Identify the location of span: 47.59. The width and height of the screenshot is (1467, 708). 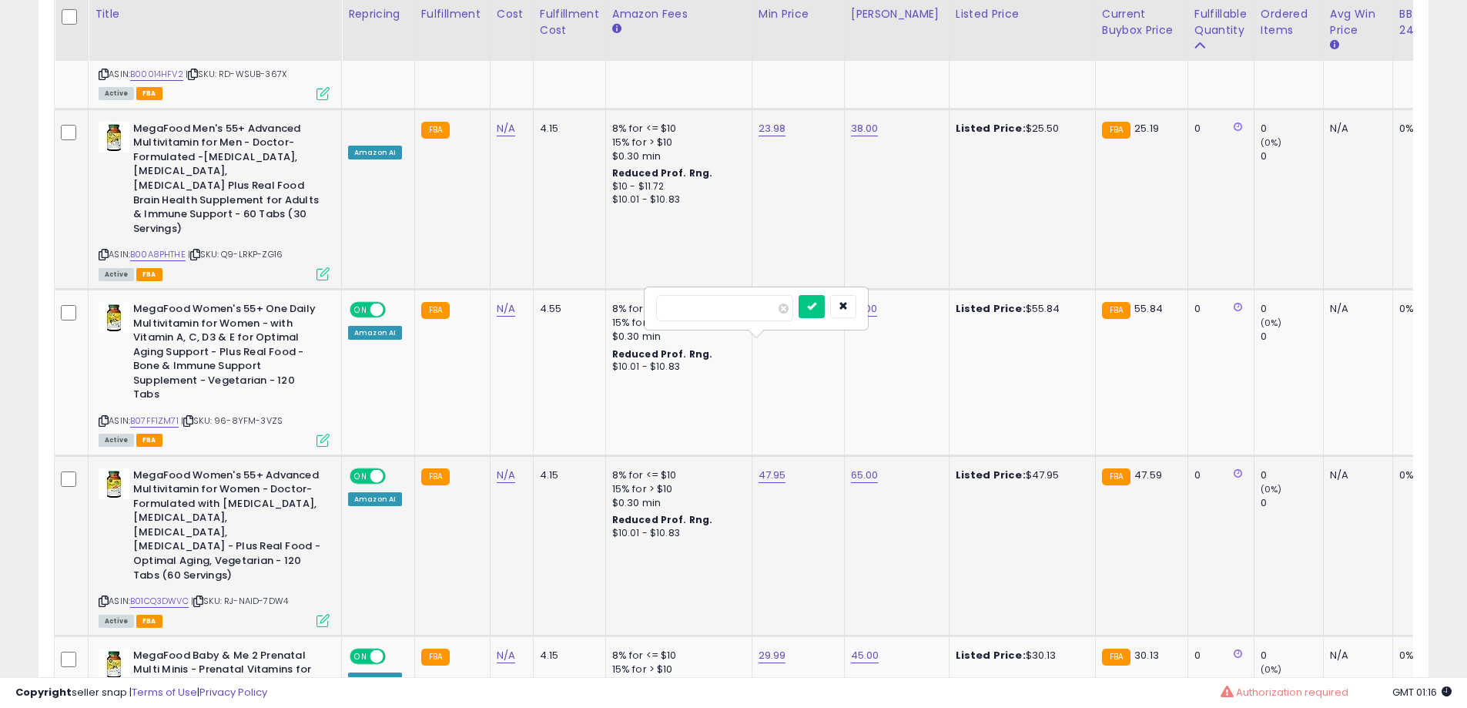
(1148, 474).